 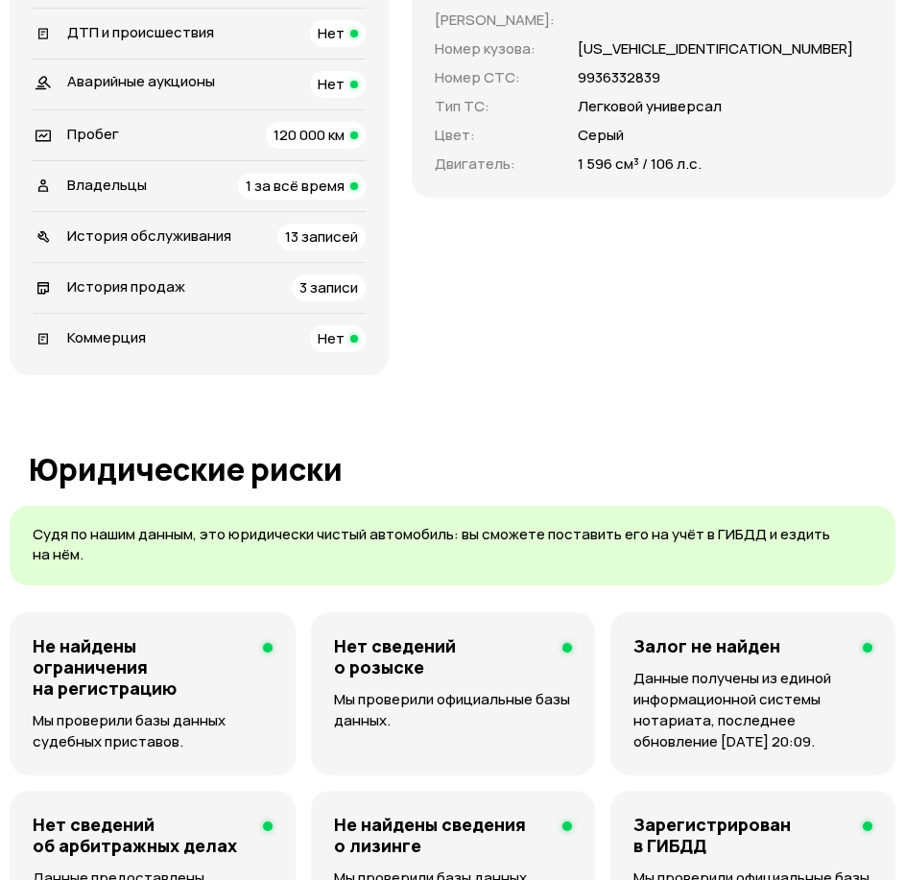 I want to click on h4: Нет сведений о розыске, so click(x=441, y=657).